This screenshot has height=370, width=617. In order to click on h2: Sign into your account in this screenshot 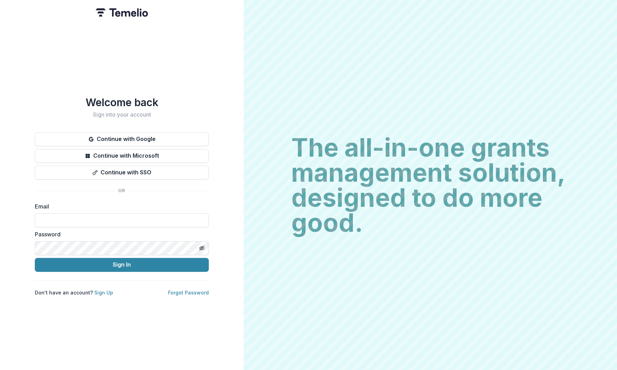, I will do `click(122, 114)`.